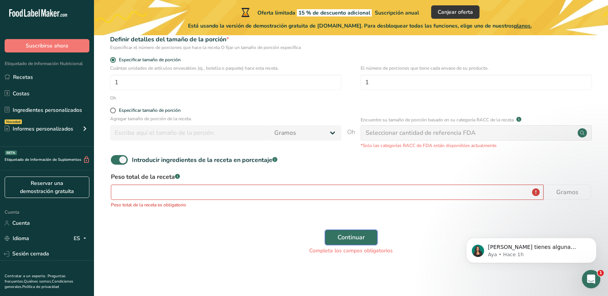 The height and width of the screenshot is (296, 608). Describe the element at coordinates (31, 254) in the screenshot. I see `font: Sesión cerrada` at that location.